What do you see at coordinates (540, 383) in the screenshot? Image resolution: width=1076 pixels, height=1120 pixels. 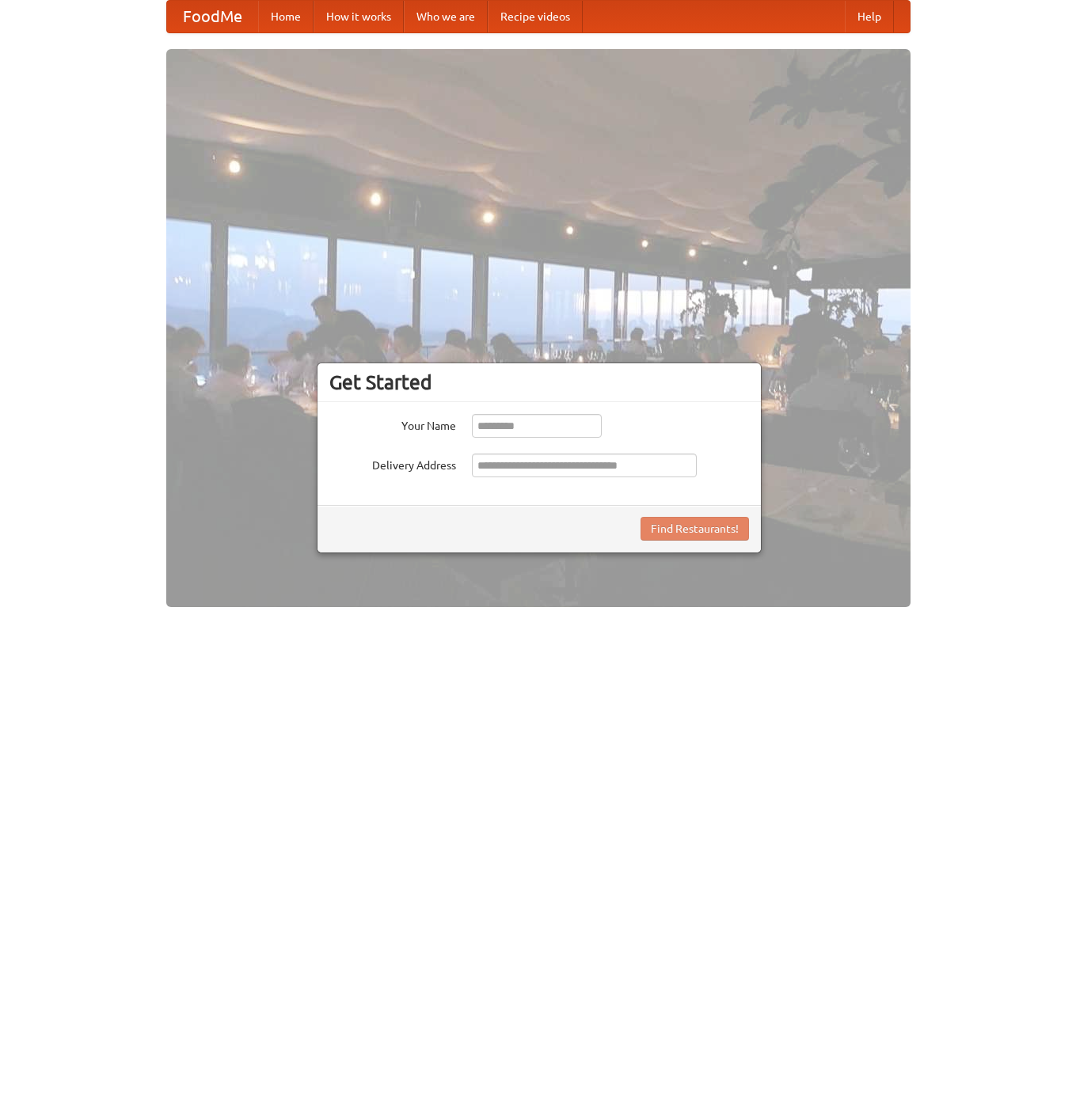 I see `h3: Get Started` at bounding box center [540, 383].